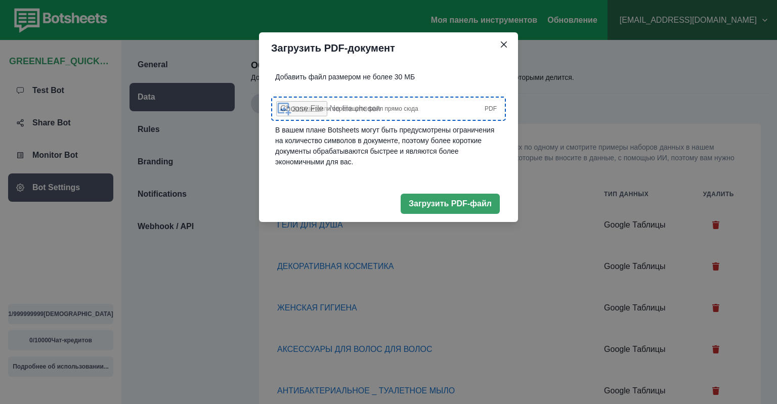  Describe the element at coordinates (491, 109) in the screenshot. I see `span: types: PDF` at that location.